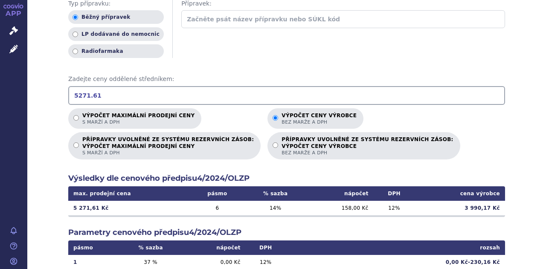 The width and height of the screenshot is (546, 269). Describe the element at coordinates (287, 96) in the screenshot. I see `input: Zadejte ceny oddělené středníkem` at that location.